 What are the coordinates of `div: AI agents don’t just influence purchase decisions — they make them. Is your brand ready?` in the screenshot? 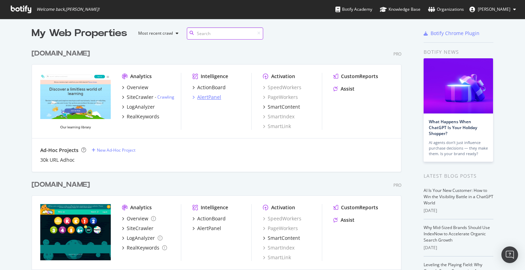 It's located at (459, 148).